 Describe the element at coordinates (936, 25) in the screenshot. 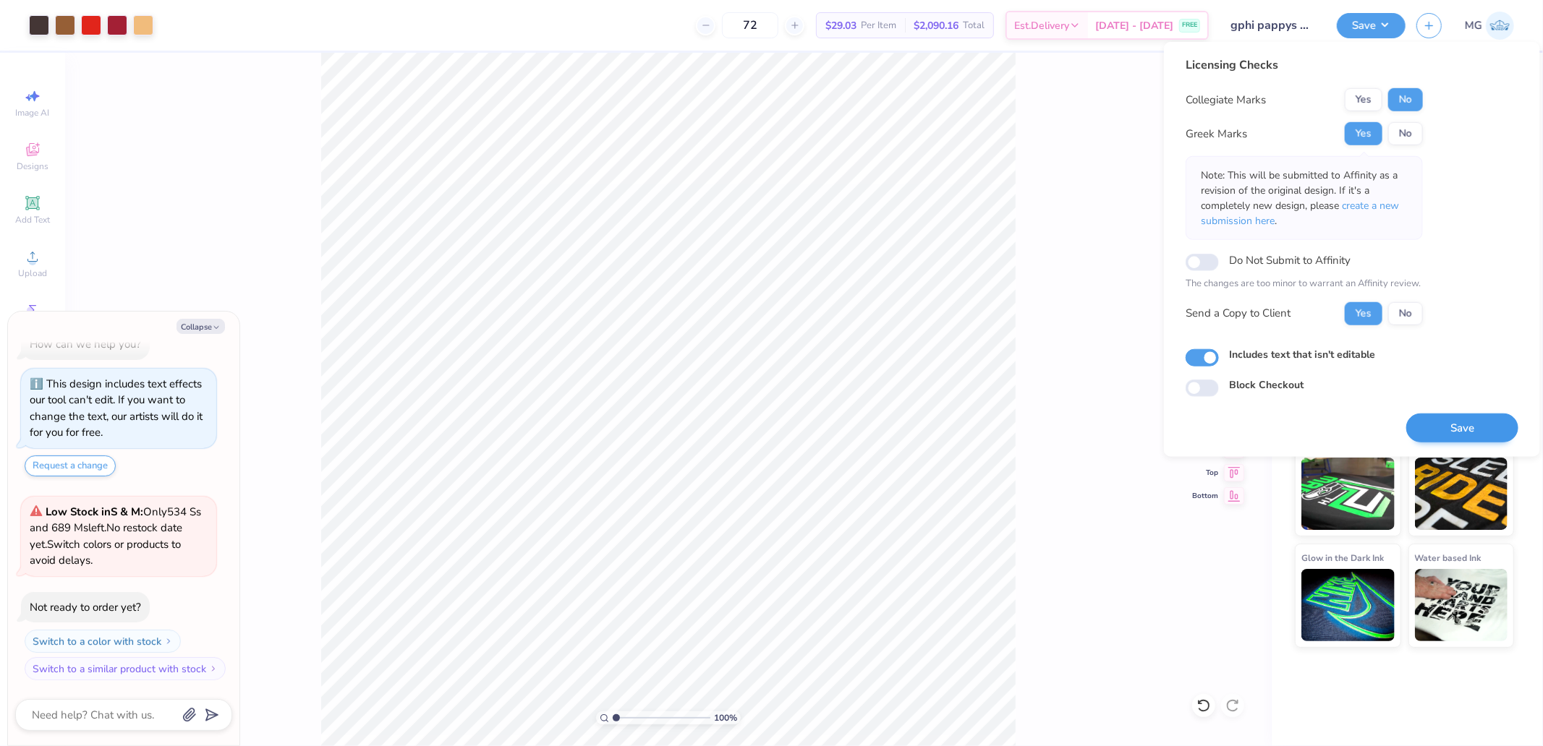

I see `span: $2,090.16` at that location.